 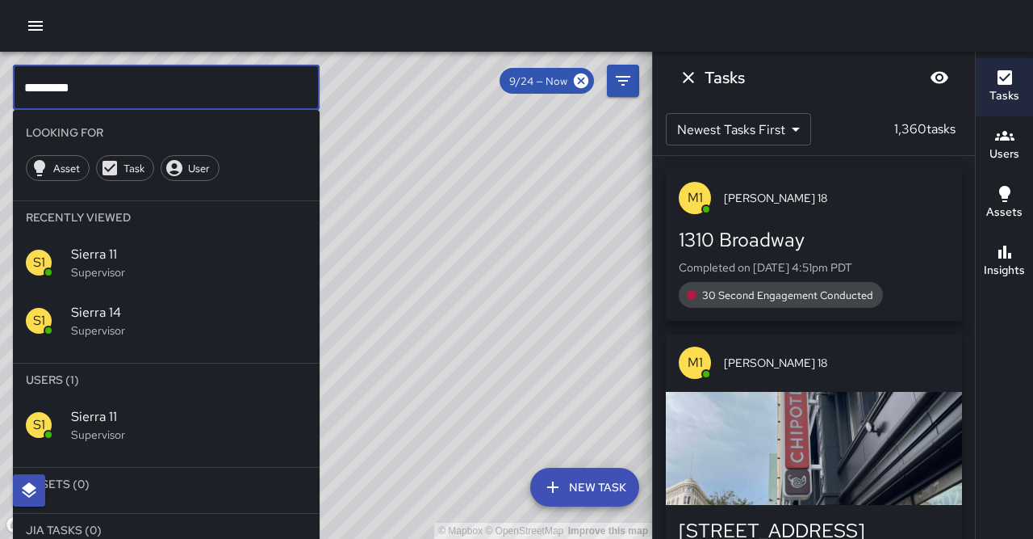 I want to click on div: Asset, so click(x=57, y=168).